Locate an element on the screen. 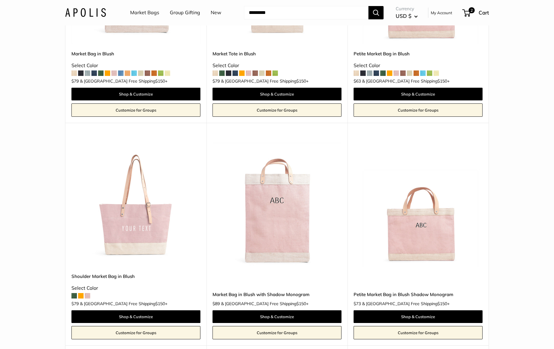 Image resolution: width=554 pixels, height=349 pixels. input: Search... is located at coordinates (306, 13).